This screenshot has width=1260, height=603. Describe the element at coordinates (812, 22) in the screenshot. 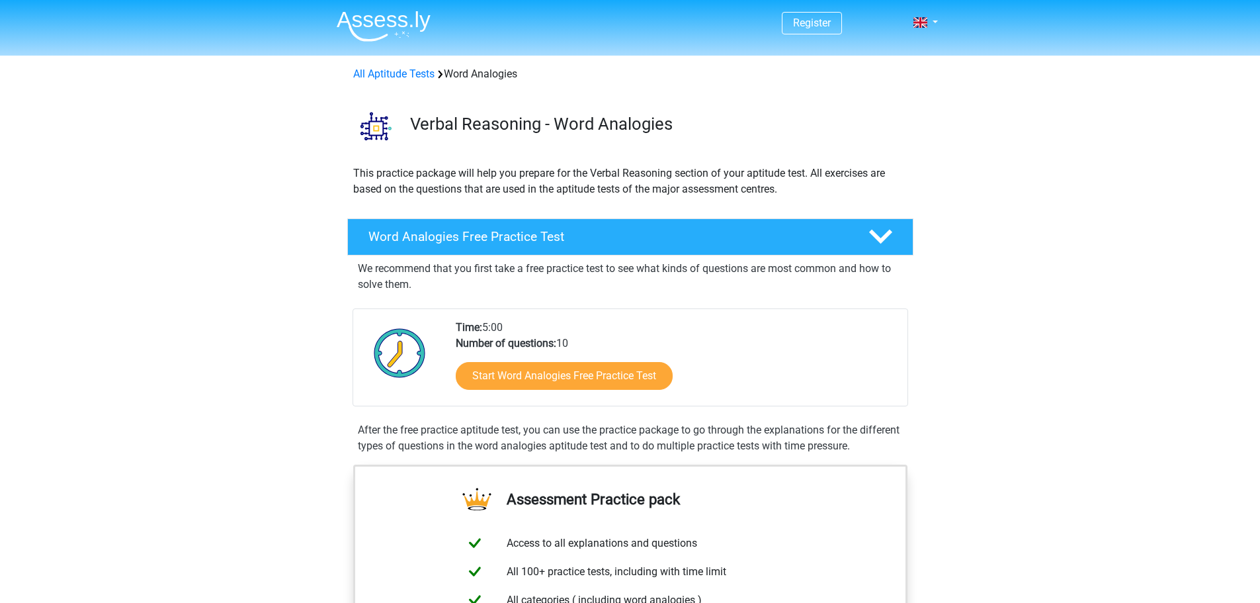

I see `a: Register` at that location.